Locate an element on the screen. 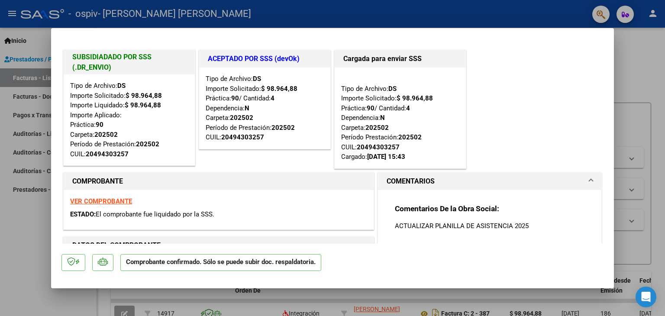 The image size is (665, 316). a: VER COMPROBANTE is located at coordinates (101, 201).